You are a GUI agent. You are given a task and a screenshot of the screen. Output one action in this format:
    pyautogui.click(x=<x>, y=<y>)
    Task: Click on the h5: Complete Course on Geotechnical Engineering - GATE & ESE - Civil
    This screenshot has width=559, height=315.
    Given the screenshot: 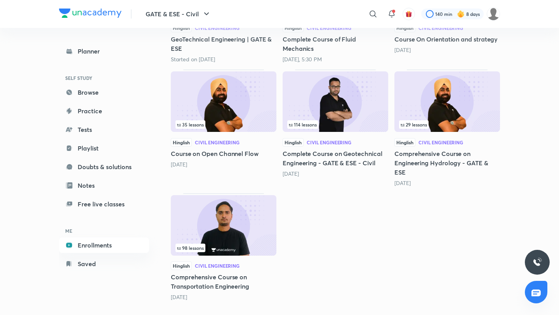 What is the action you would take?
    pyautogui.click(x=335, y=158)
    